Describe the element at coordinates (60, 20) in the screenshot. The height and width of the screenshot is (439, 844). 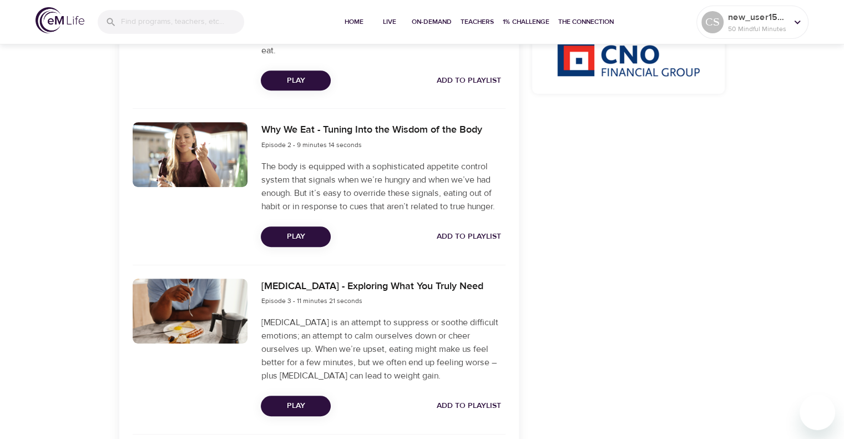
I see `img: logo` at that location.